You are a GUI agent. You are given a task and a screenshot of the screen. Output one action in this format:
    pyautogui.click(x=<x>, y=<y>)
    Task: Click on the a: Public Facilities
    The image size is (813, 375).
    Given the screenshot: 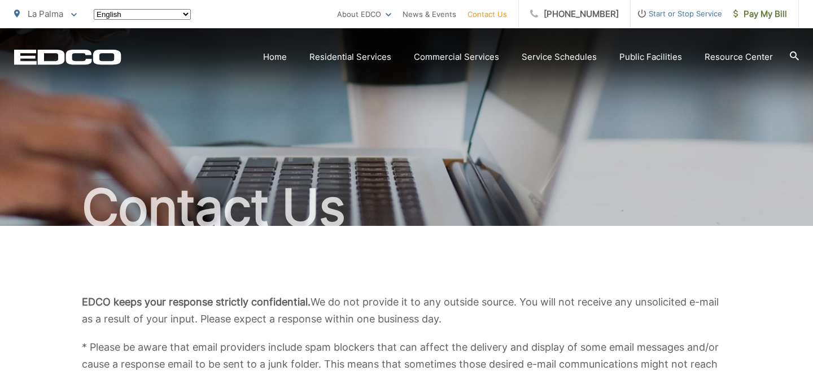 What is the action you would take?
    pyautogui.click(x=651, y=57)
    